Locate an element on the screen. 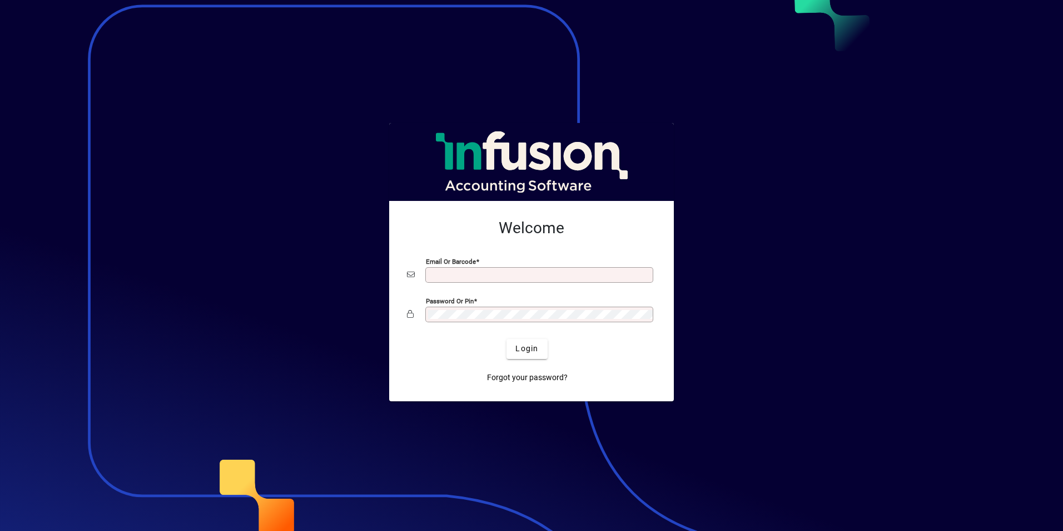 This screenshot has width=1063, height=531. span: Forgot your password? is located at coordinates (527, 377).